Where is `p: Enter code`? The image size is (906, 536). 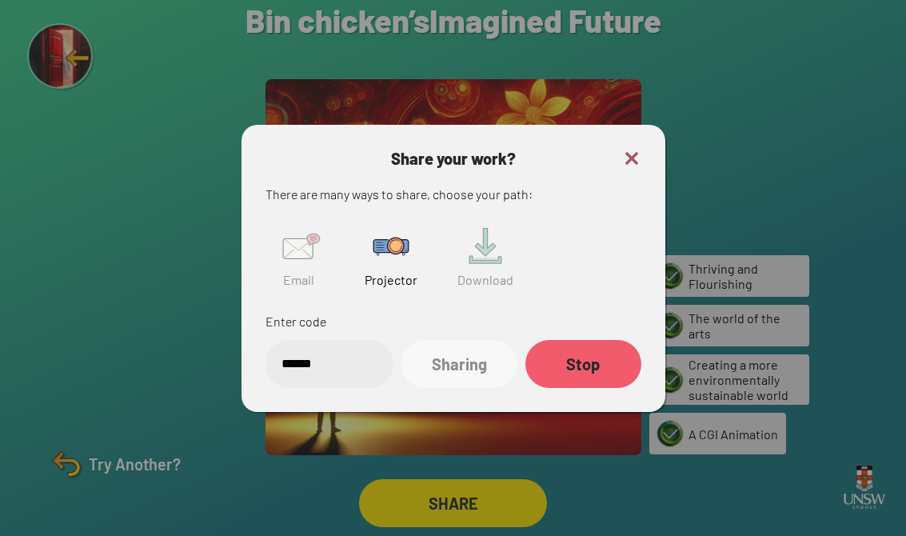 p: Enter code is located at coordinates (453, 321).